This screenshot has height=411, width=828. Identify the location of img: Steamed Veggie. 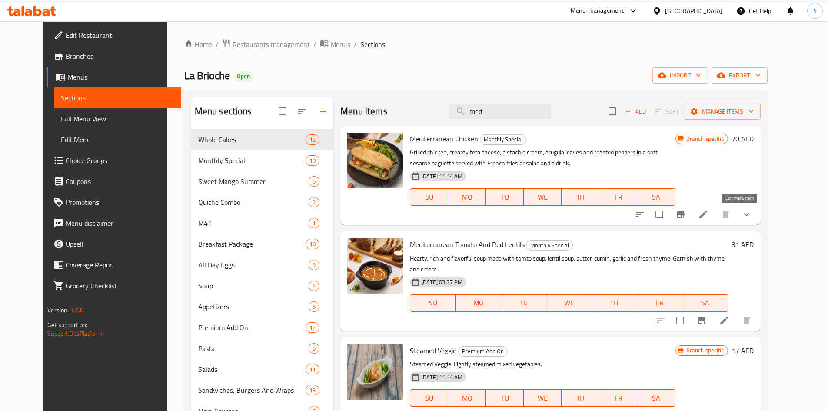
(375, 372).